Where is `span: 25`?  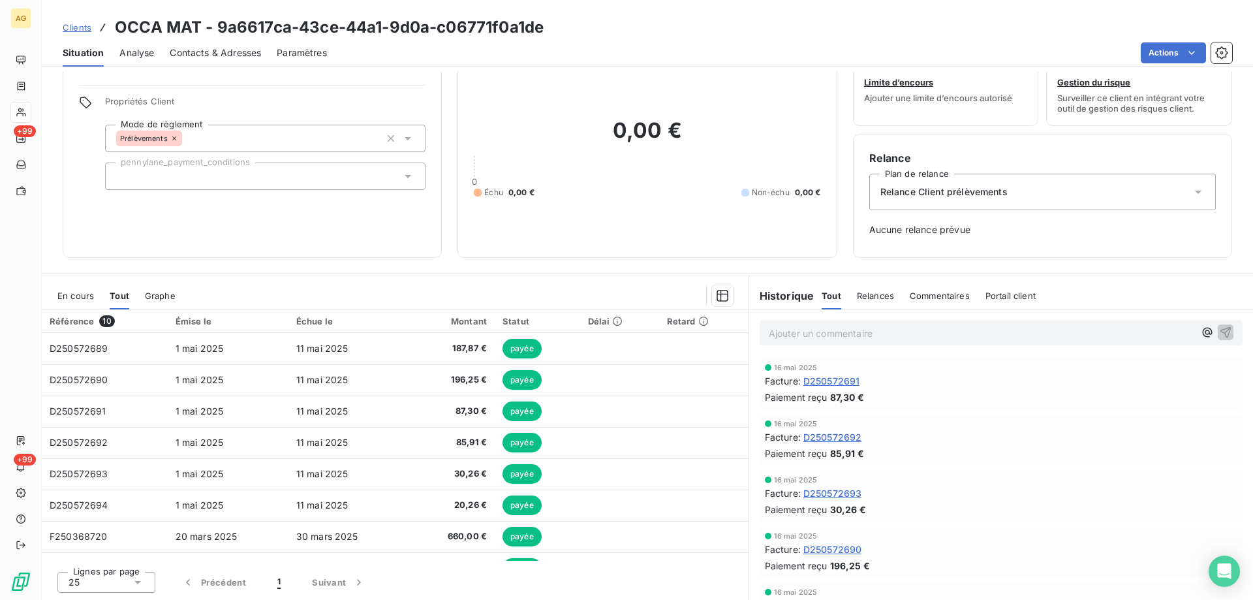
span: 25 is located at coordinates (74, 582).